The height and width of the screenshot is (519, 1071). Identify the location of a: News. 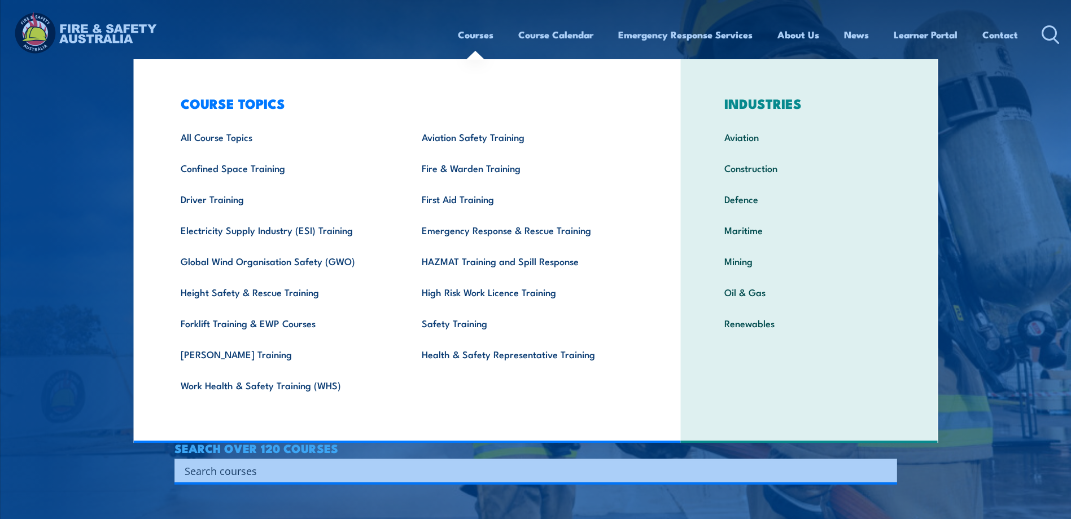
(856, 34).